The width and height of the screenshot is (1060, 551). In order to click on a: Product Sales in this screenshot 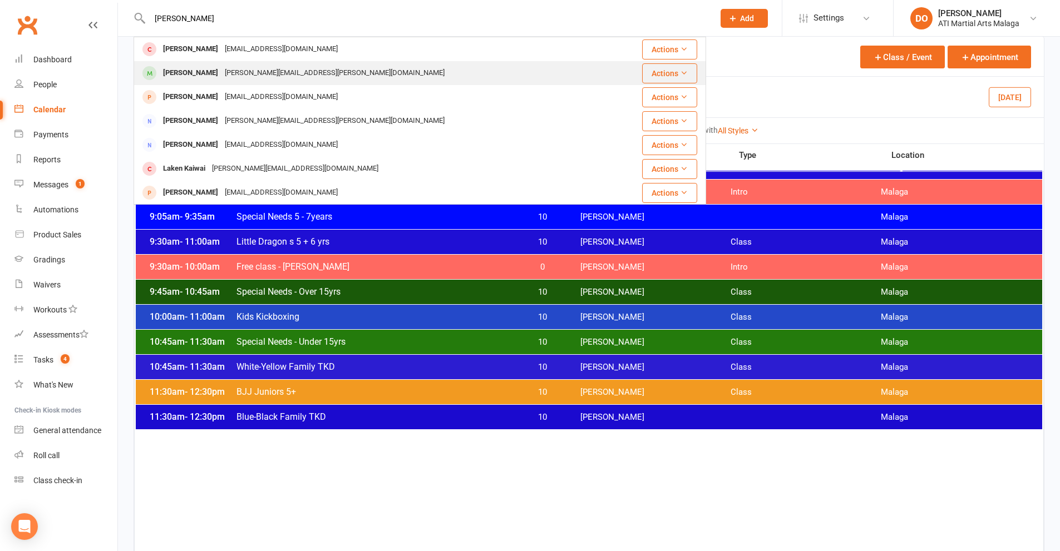, I will do `click(66, 235)`.